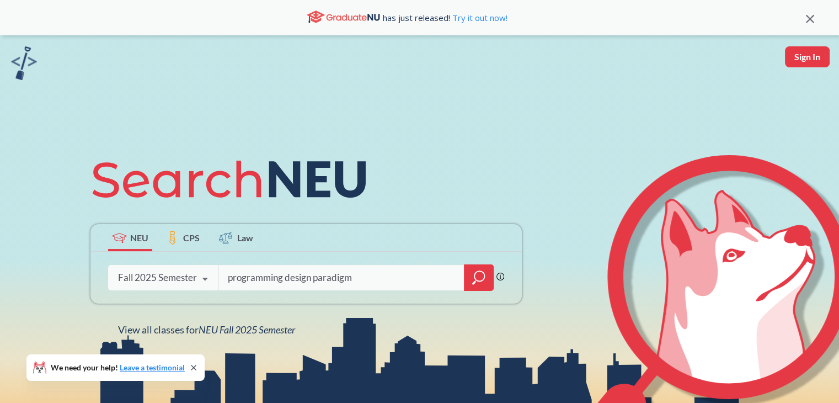 The height and width of the screenshot is (403, 839). What do you see at coordinates (479, 277) in the screenshot?
I see `div: magnifying glass` at bounding box center [479, 277].